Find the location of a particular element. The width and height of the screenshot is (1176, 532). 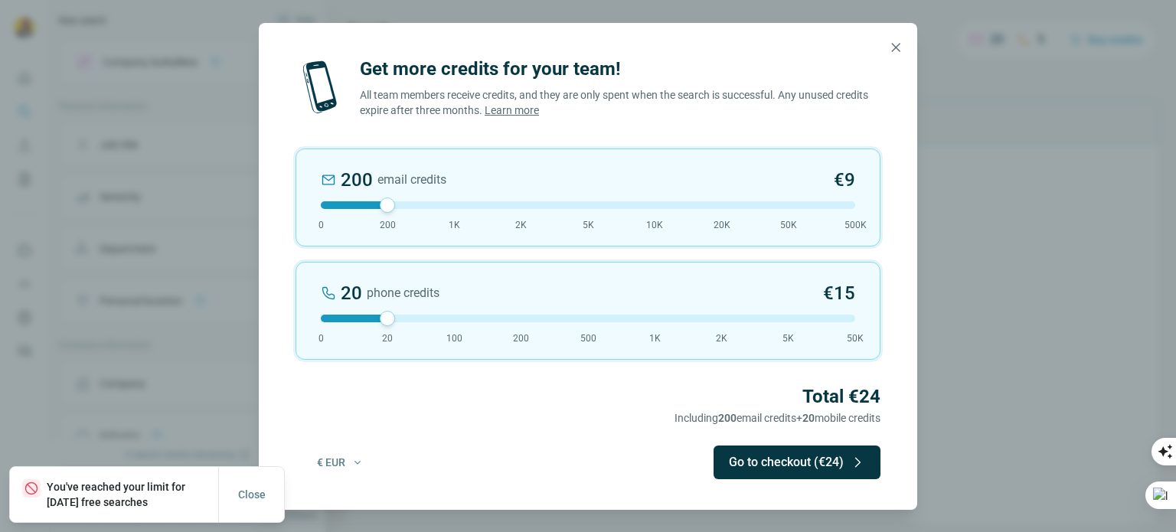

a: Learn more is located at coordinates (511, 110).